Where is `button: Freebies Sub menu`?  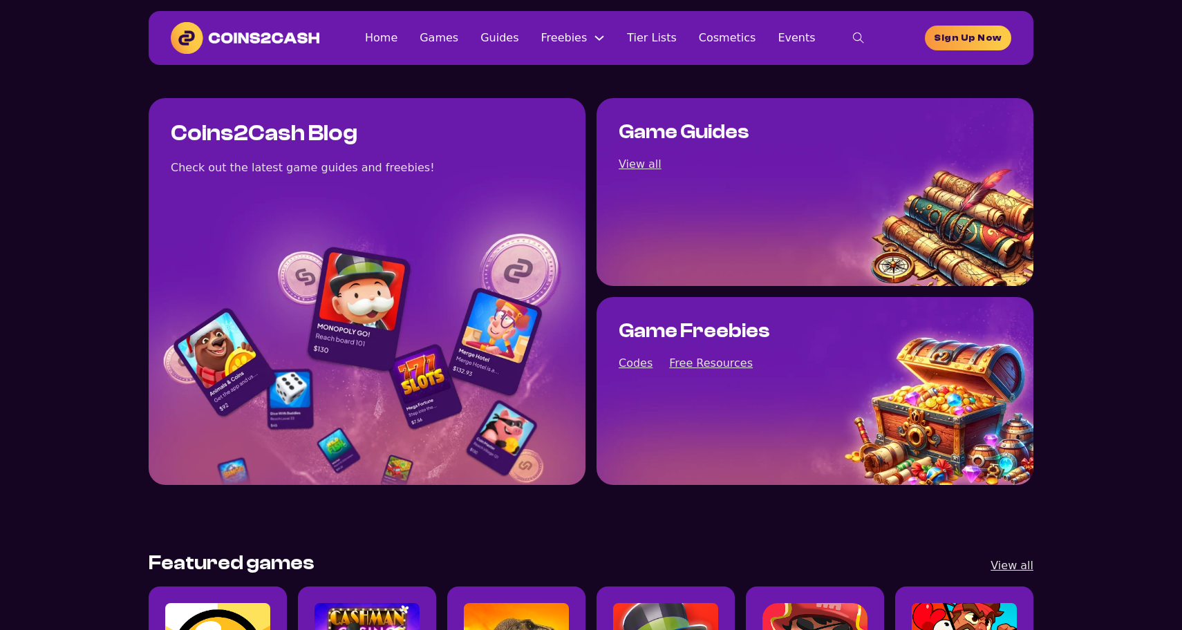
button: Freebies Sub menu is located at coordinates (599, 38).